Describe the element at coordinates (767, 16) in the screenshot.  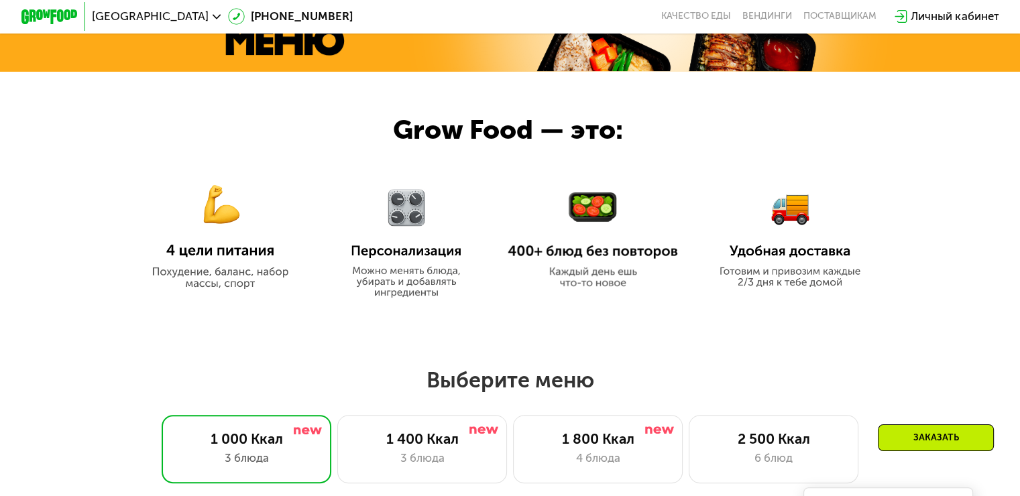
I see `a: Вендинги` at that location.